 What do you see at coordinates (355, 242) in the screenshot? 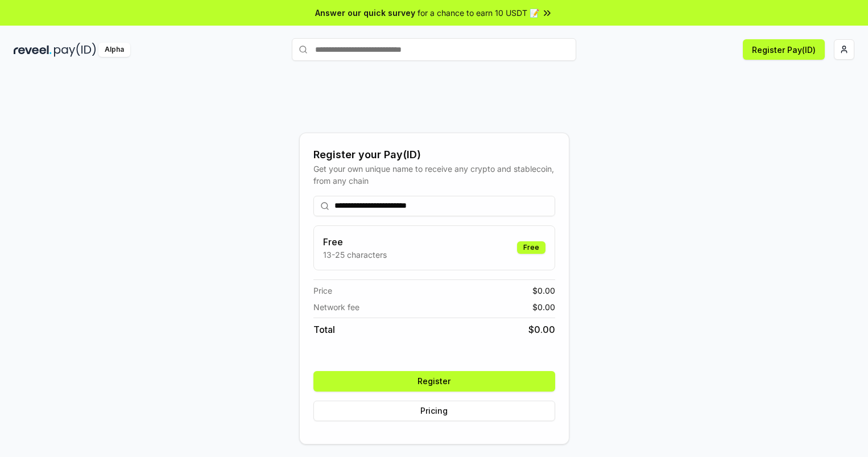
I see `h3: Free` at bounding box center [355, 242].